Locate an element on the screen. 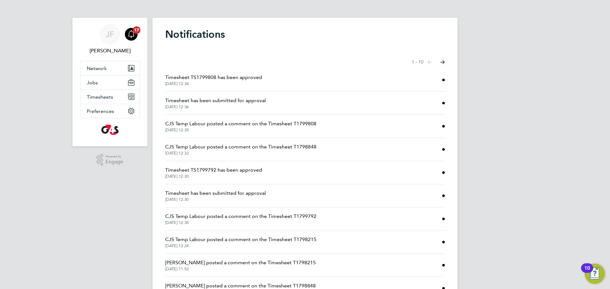 The height and width of the screenshot is (289, 610). span: Timesheets is located at coordinates (100, 97).